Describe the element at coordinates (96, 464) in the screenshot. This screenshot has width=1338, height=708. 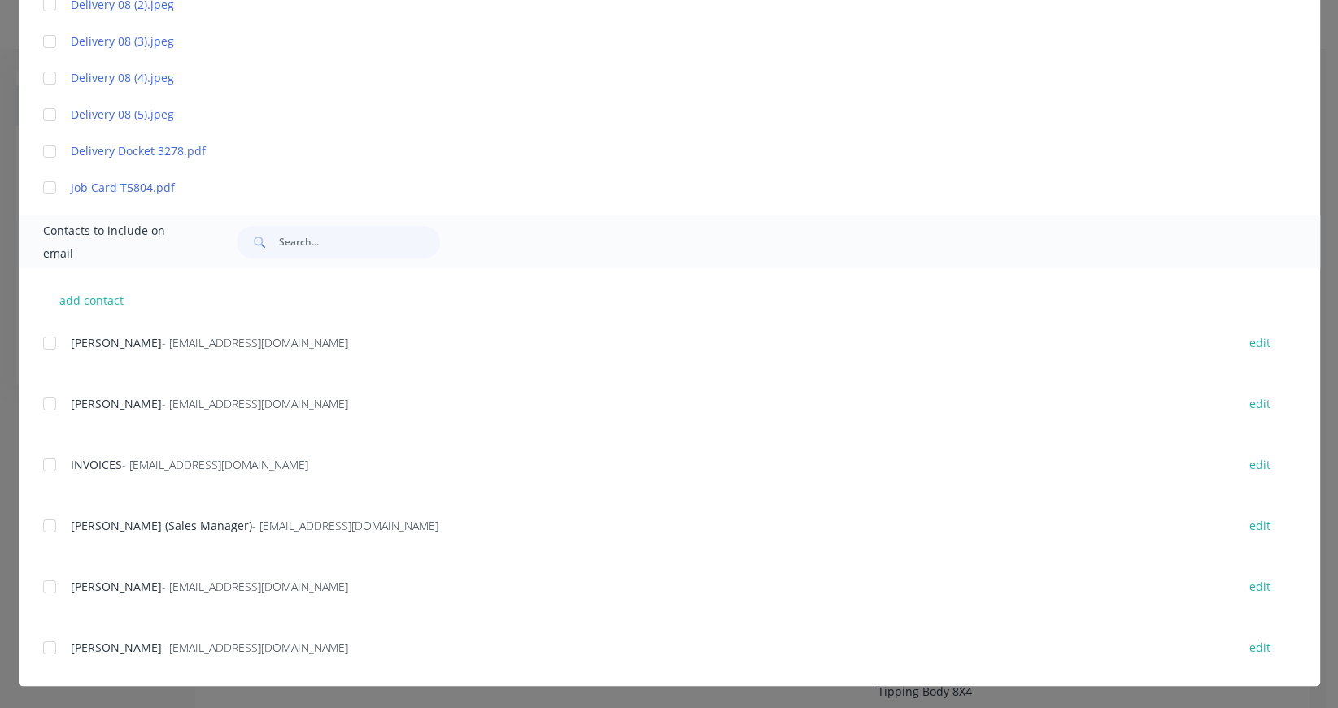
I see `span: INVOICES` at that location.